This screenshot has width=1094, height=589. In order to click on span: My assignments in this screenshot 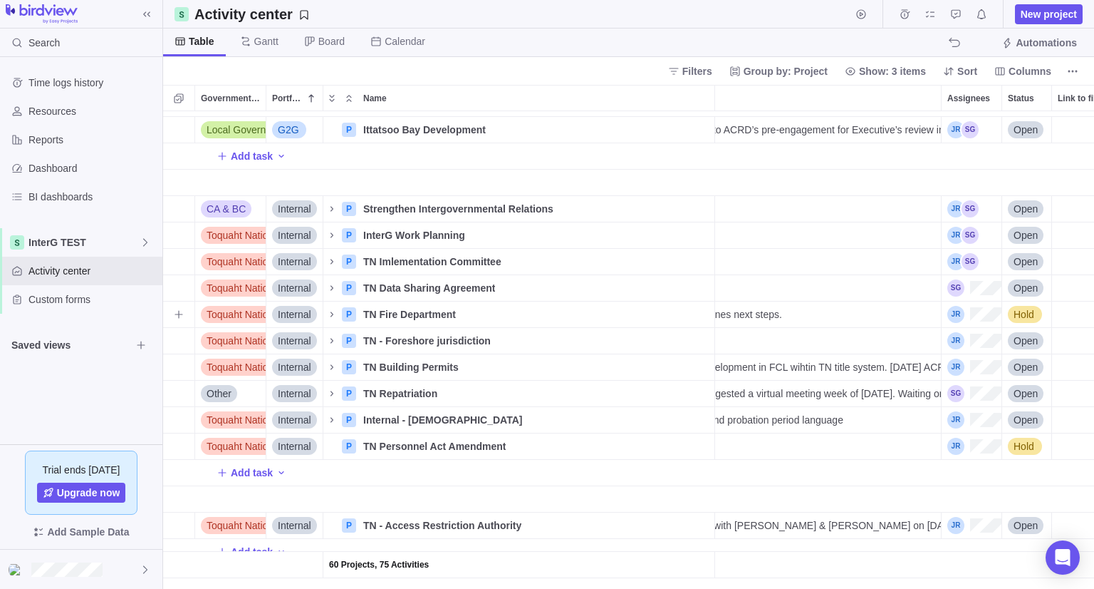, I will do `click(931, 14)`.